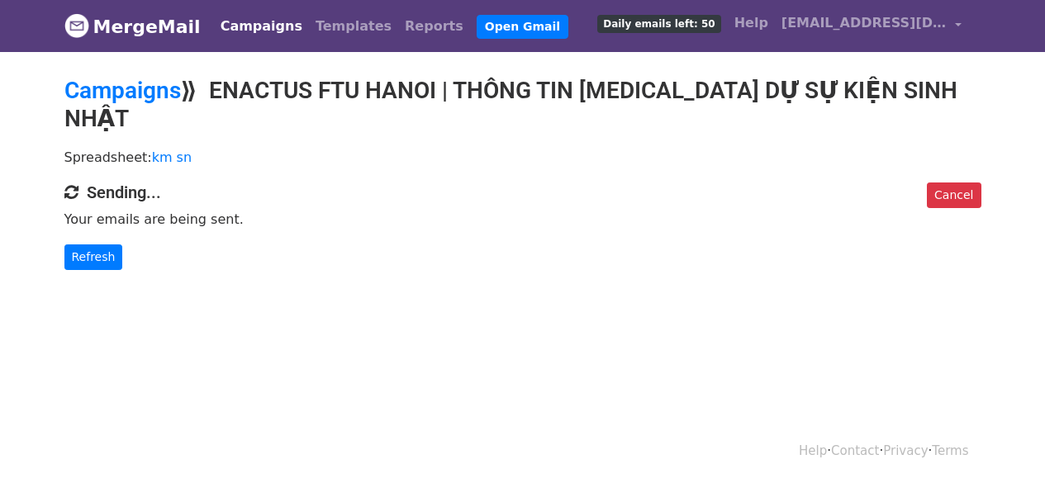 The image size is (1045, 483). What do you see at coordinates (658, 23) in the screenshot?
I see `a: Daily emails left: 50` at bounding box center [658, 23].